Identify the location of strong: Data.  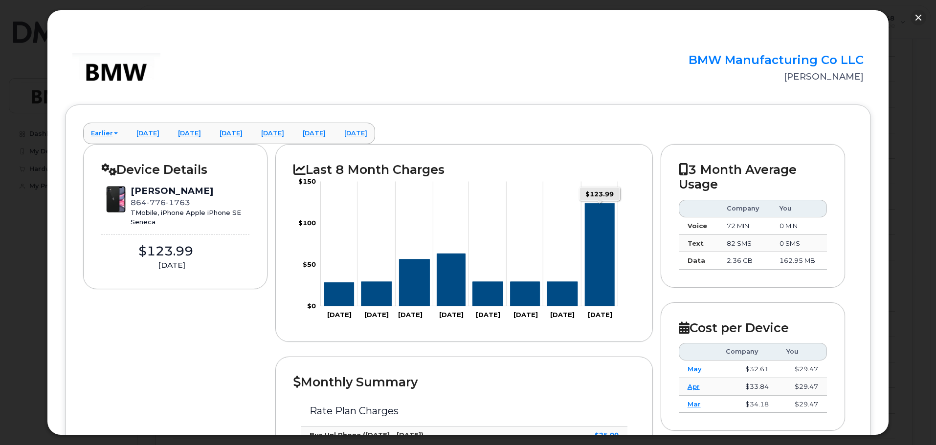
(696, 261).